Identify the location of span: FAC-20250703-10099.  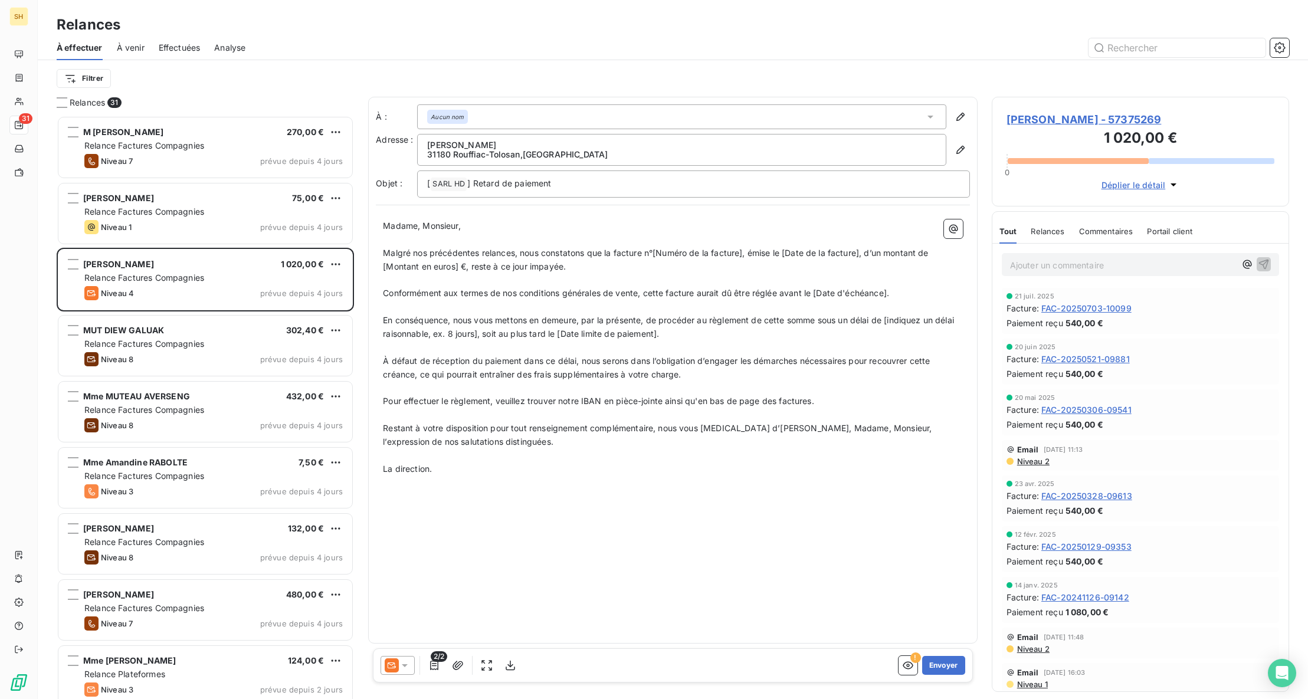
(1086, 308).